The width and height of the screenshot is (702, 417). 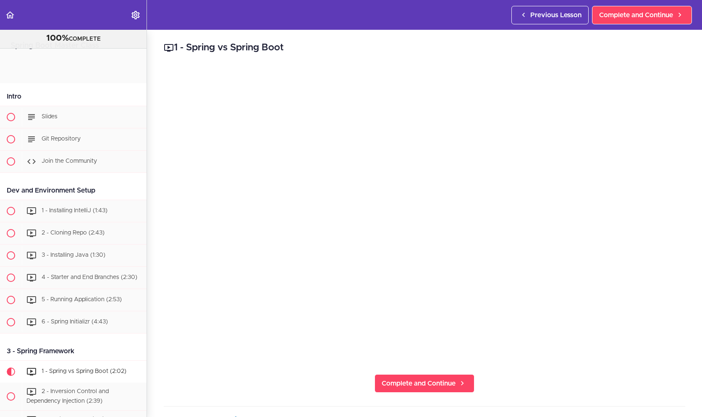 I want to click on svg: Settings Menu, so click(x=136, y=15).